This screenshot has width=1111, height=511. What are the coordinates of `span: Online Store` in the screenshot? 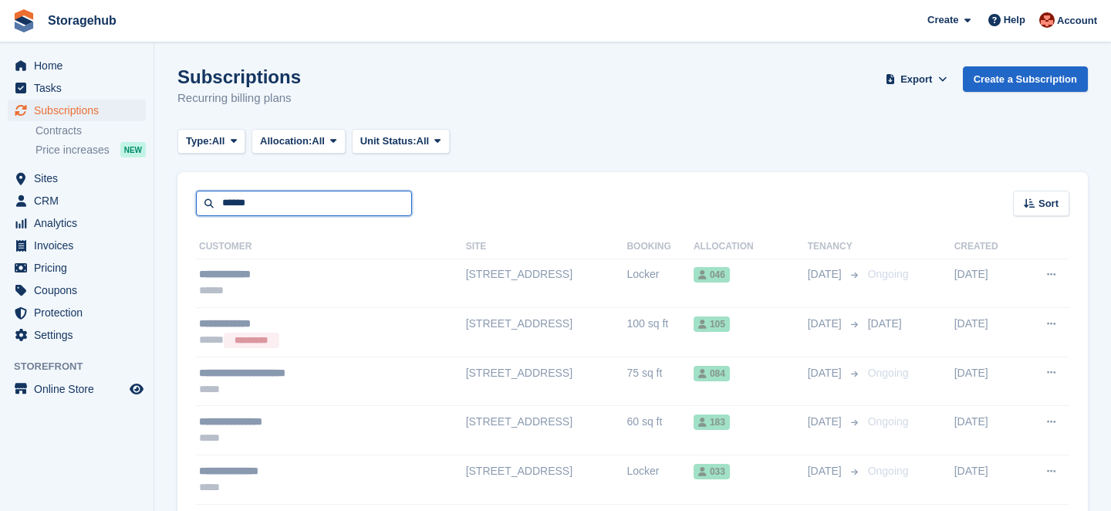 It's located at (80, 389).